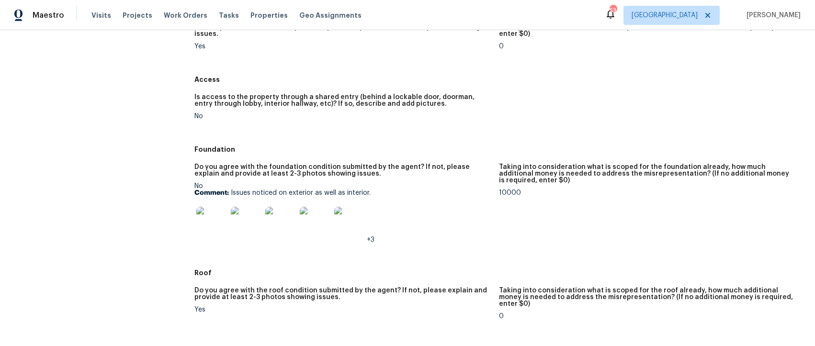  I want to click on h5: Taking into consideration what is scoped for the foundation already, how much additional money is..., so click(648, 174).